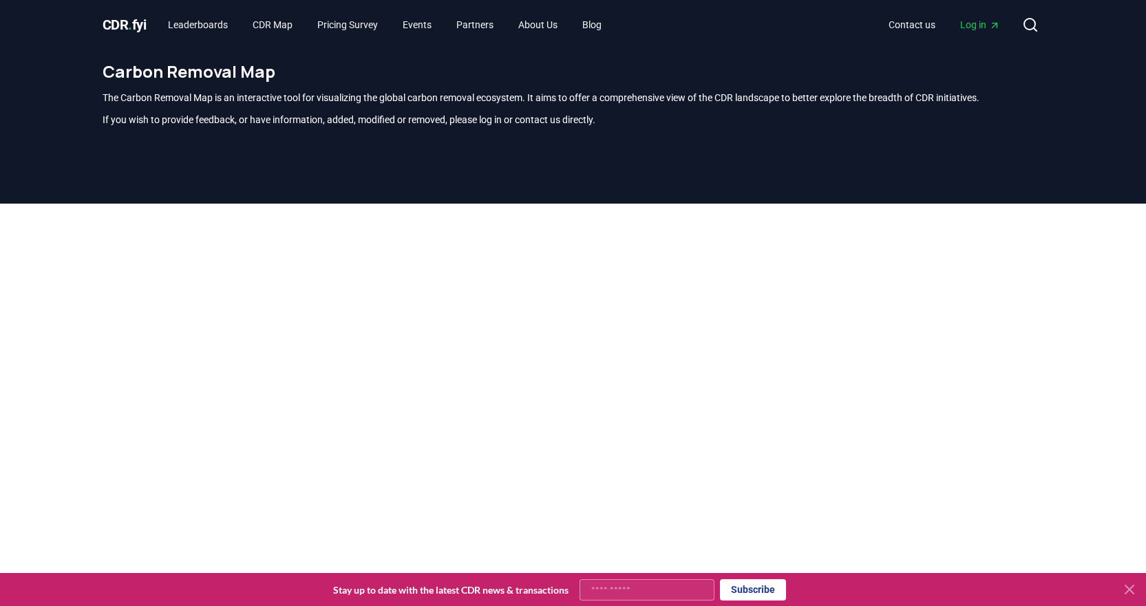 Image resolution: width=1146 pixels, height=606 pixels. I want to click on h1: Carbon Removal Map, so click(573, 72).